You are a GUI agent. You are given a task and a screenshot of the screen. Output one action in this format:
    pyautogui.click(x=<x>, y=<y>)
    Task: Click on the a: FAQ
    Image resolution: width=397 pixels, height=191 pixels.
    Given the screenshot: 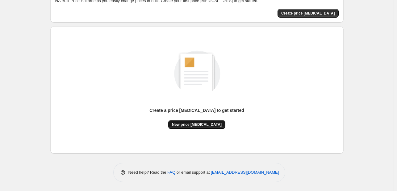 What is the action you would take?
    pyautogui.click(x=171, y=172)
    